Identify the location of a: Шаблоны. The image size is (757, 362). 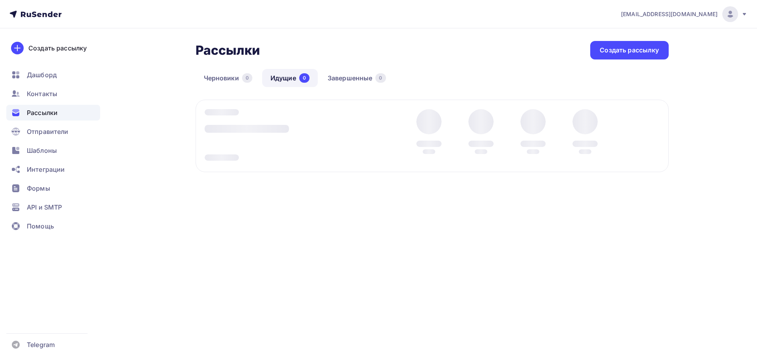
(53, 151).